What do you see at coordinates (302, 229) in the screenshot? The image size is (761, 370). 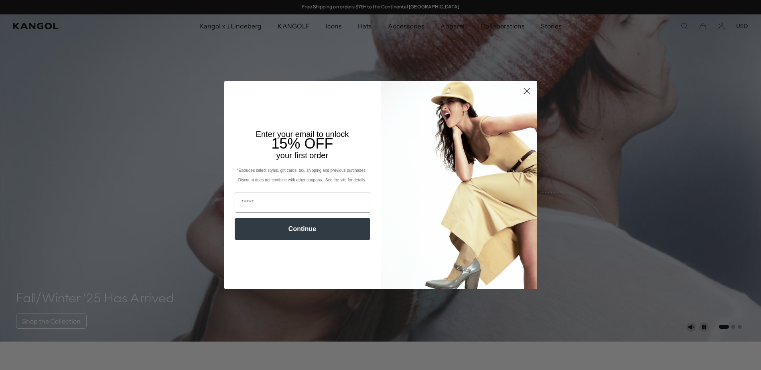 I see `button: Continue` at bounding box center [302, 229].